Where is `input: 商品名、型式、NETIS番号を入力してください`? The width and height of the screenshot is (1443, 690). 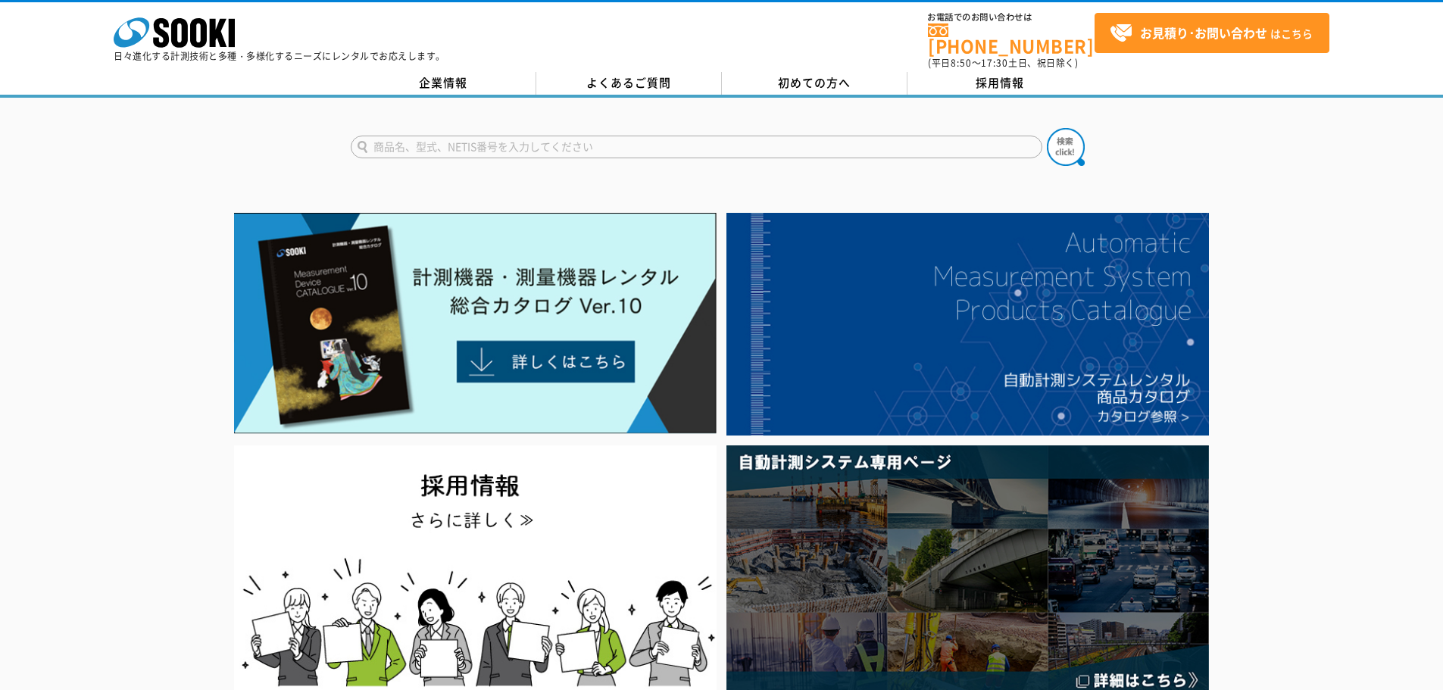
input: 商品名、型式、NETIS番号を入力してください is located at coordinates (696, 147).